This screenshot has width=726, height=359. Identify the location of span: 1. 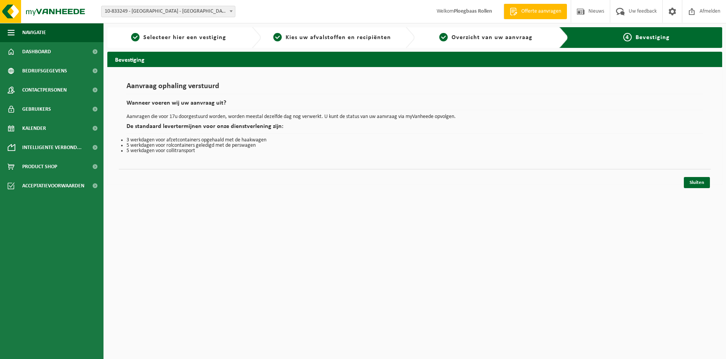
(135, 37).